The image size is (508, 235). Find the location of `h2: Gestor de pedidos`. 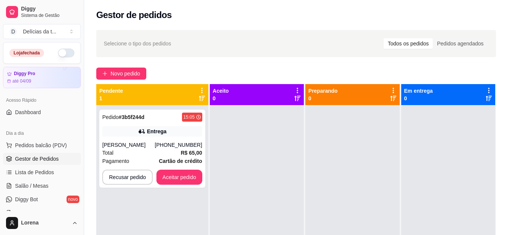

h2: Gestor de pedidos is located at coordinates (134, 15).